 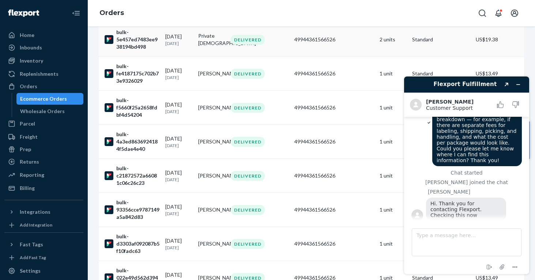 I want to click on button: Integrations, so click(x=44, y=212).